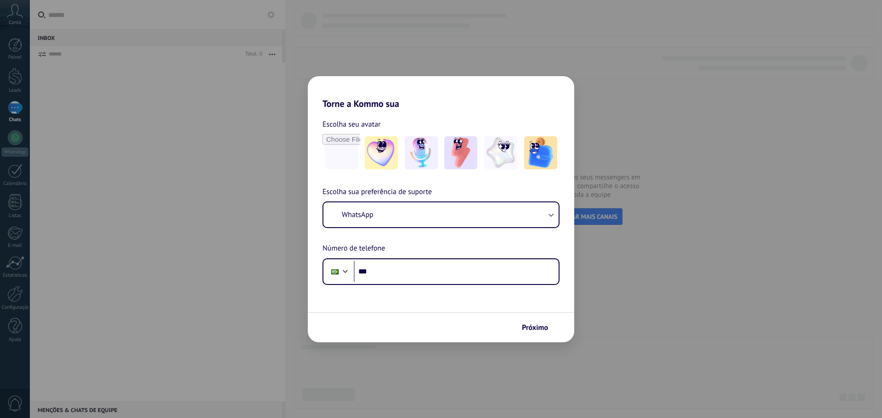  Describe the element at coordinates (534, 328) in the screenshot. I see `span: Próximo` at that location.